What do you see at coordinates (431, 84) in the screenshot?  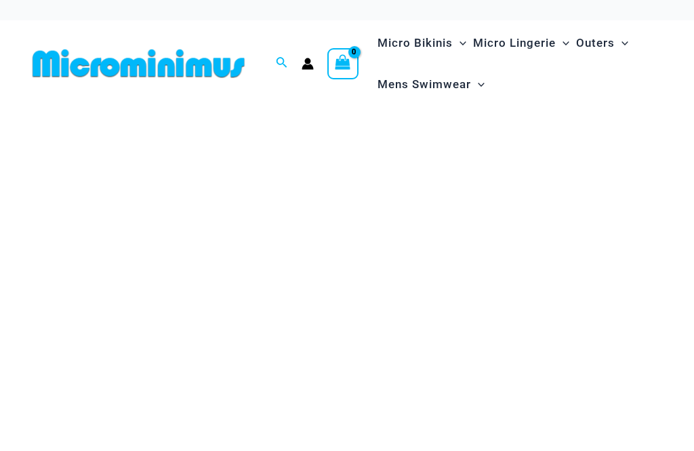 I see `a: Mens SwimwearMenu ToggleMenu Toggle` at bounding box center [431, 84].